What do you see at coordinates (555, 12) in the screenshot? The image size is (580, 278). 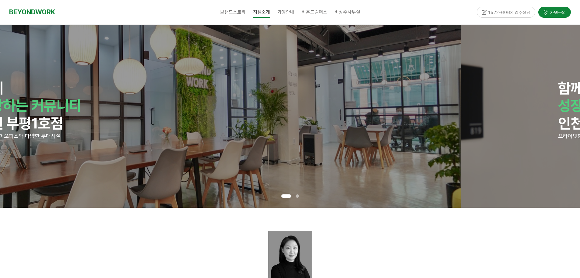 I see `a: 가맹문의` at bounding box center [555, 12].